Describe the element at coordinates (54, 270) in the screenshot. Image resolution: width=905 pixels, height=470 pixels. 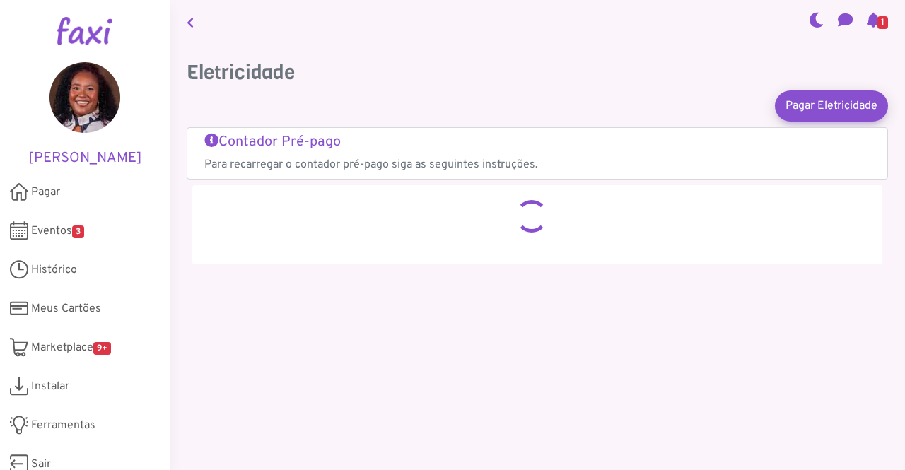
I see `span: Histórico` at that location.